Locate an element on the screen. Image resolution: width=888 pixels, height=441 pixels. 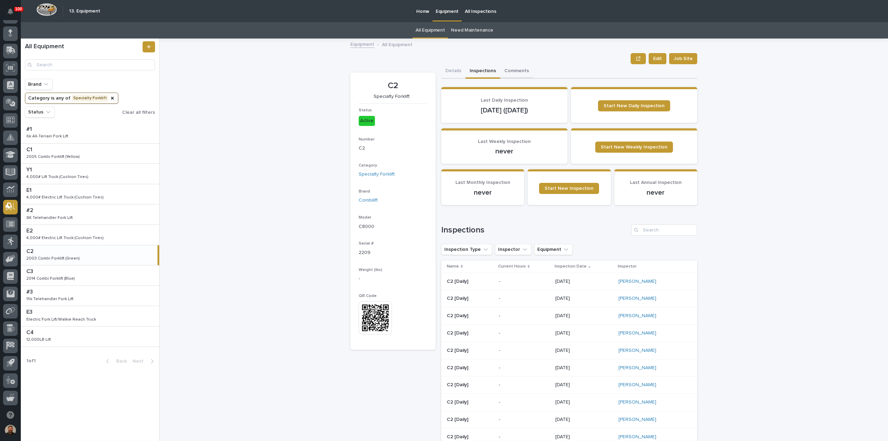
p: E1 is located at coordinates (29, 189).